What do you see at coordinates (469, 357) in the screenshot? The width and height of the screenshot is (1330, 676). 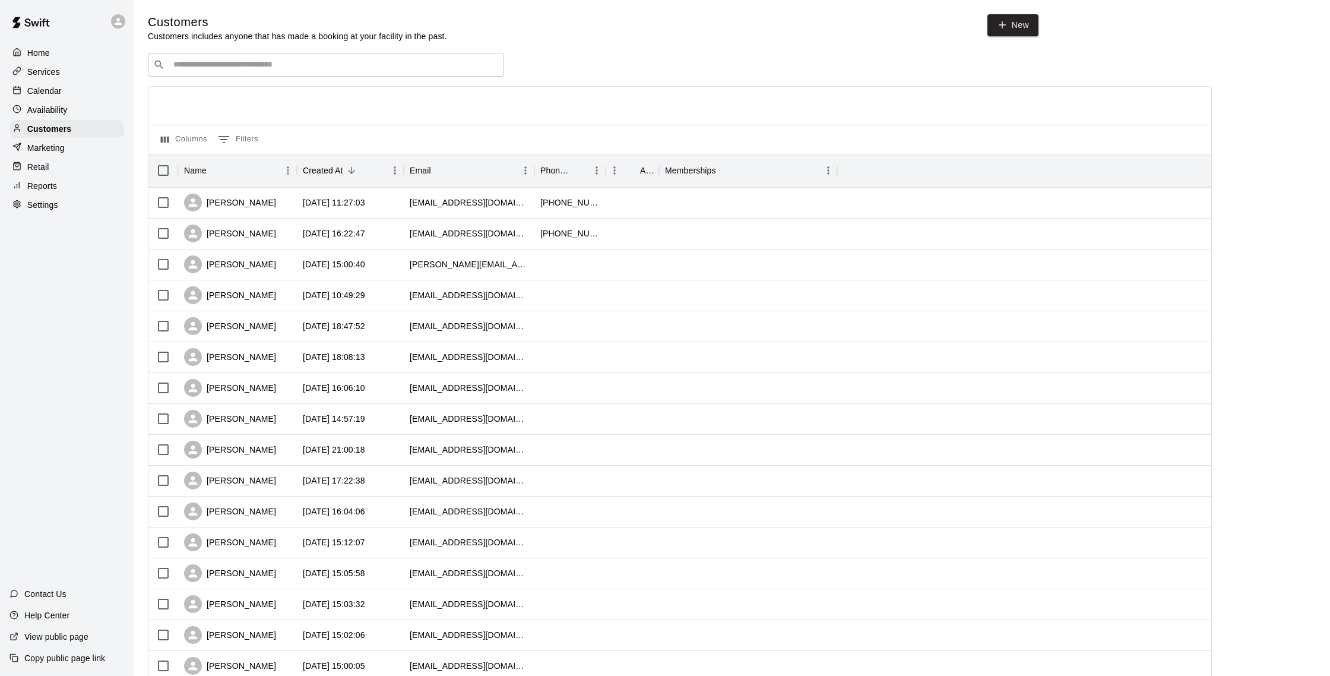 I see `div: matt_carroll@icloud.com` at bounding box center [469, 357].